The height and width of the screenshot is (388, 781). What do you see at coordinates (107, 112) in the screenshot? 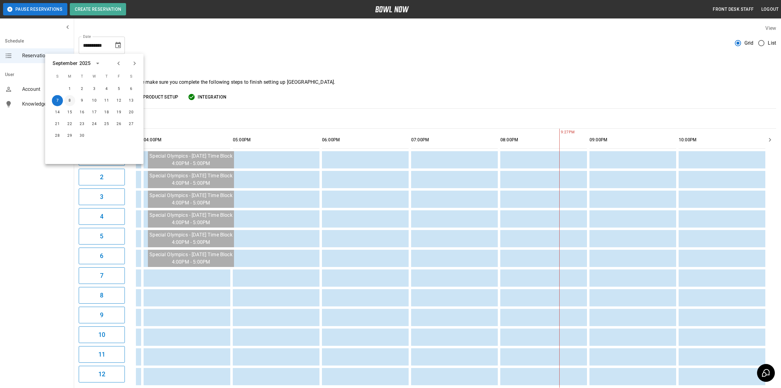
I see `button: Sep 18, 2025` at bounding box center [107, 112].